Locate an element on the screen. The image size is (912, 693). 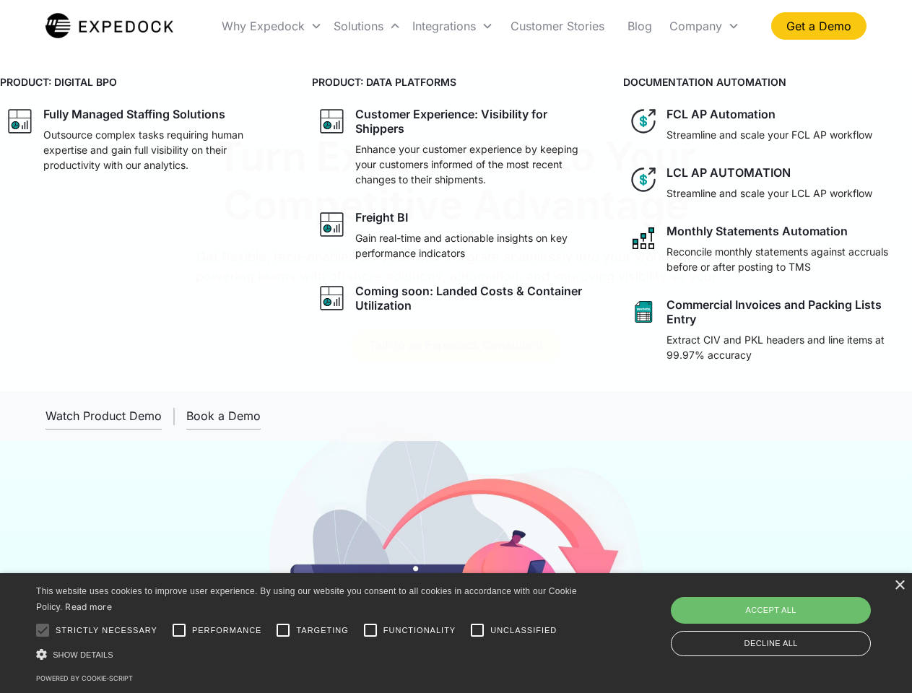
a: dollar iconLCL AP AUTOMATIONStreamline and scale your LCL AP workflow is located at coordinates (767, 183).